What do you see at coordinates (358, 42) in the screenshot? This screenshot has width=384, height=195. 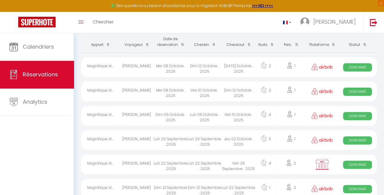 I see `th: Sort by status` at bounding box center [358, 42].